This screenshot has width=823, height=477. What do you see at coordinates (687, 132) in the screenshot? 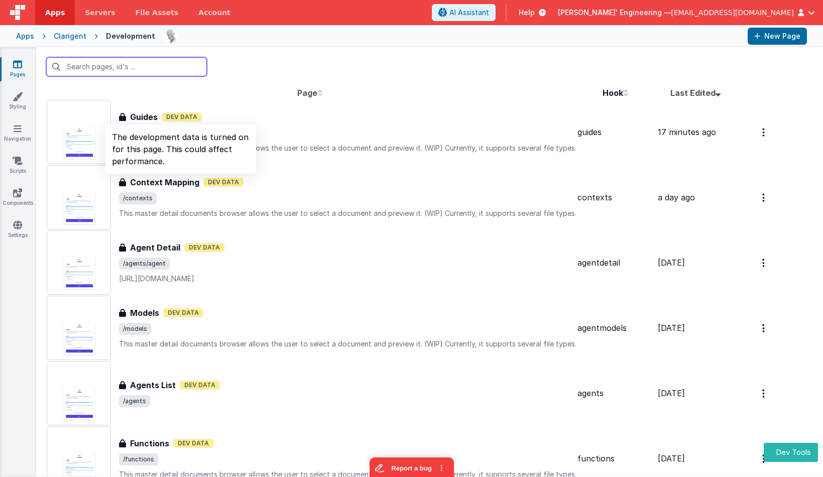
I see `span: 17 minutes ago` at bounding box center [687, 132].